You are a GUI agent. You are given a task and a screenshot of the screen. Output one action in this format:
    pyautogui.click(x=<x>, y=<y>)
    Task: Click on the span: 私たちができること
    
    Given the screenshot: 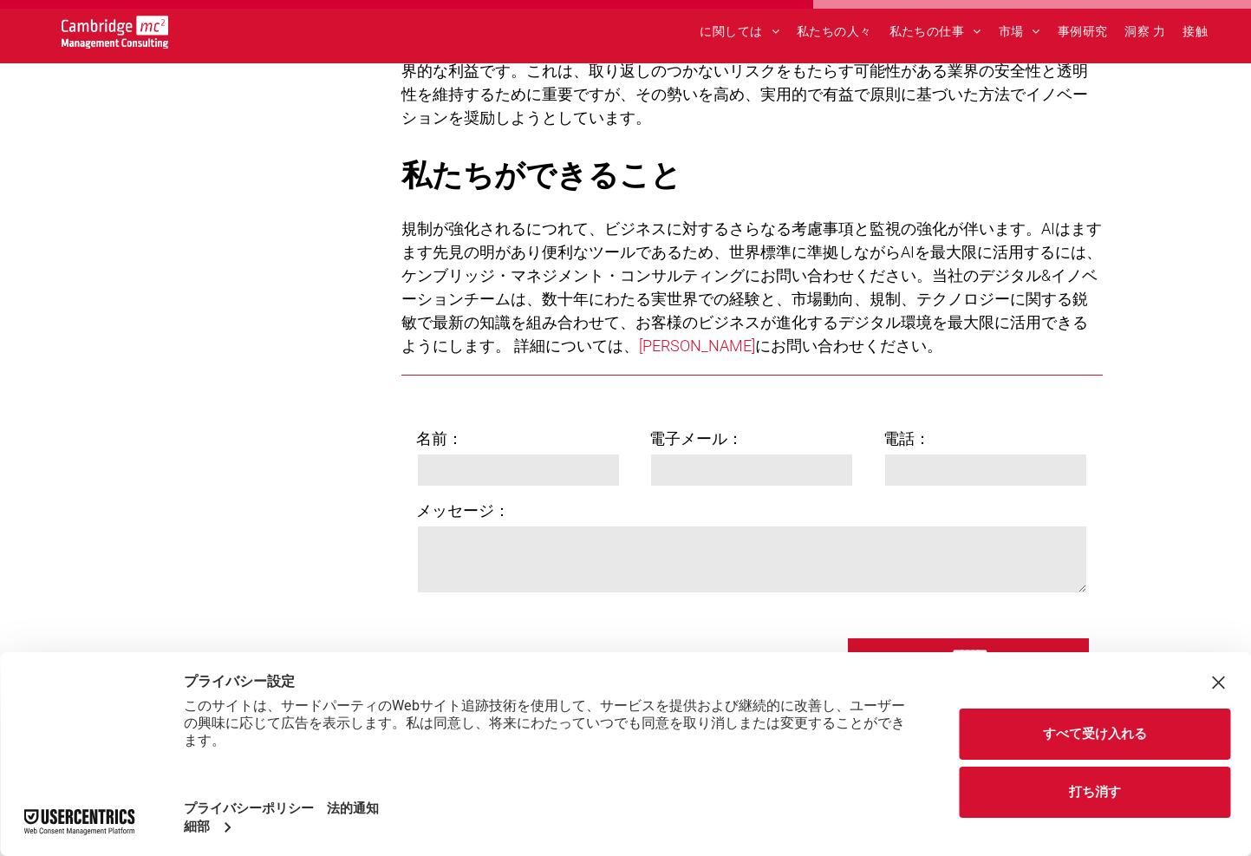 What is the action you would take?
    pyautogui.click(x=541, y=173)
    